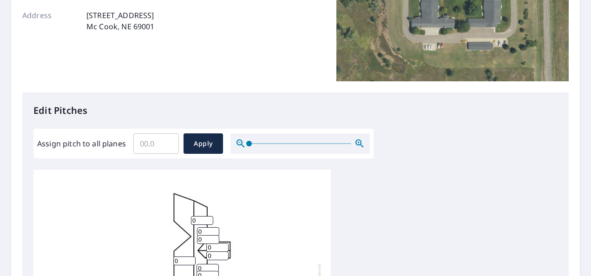 The width and height of the screenshot is (591, 276). I want to click on button: Apply, so click(203, 144).